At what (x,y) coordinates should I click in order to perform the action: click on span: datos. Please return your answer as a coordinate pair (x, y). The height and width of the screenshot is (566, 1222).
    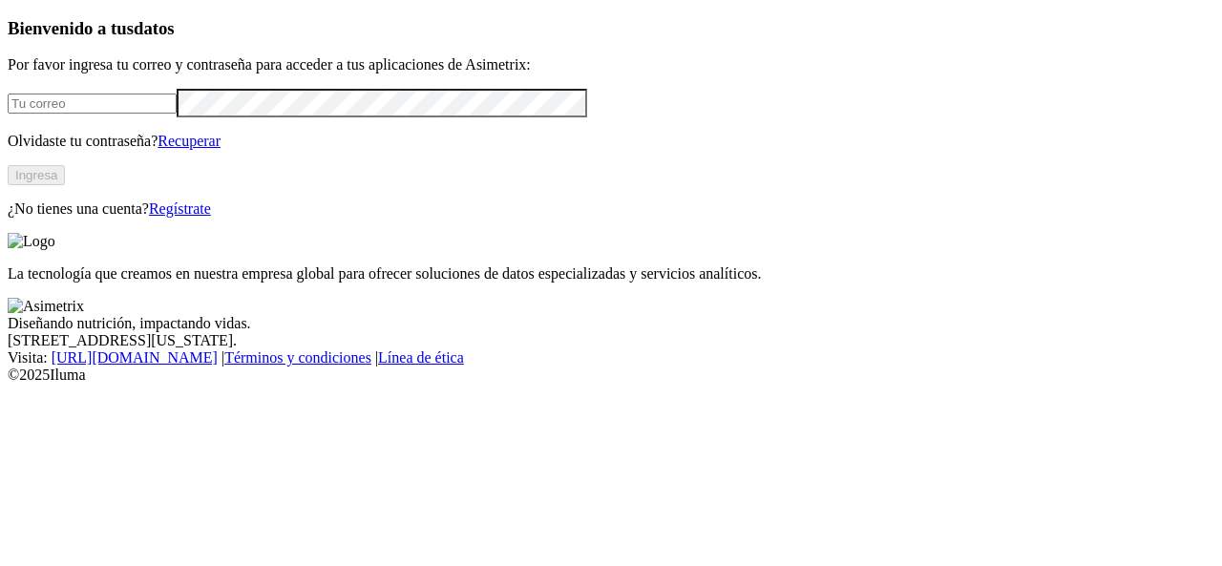
    Looking at the image, I should click on (154, 28).